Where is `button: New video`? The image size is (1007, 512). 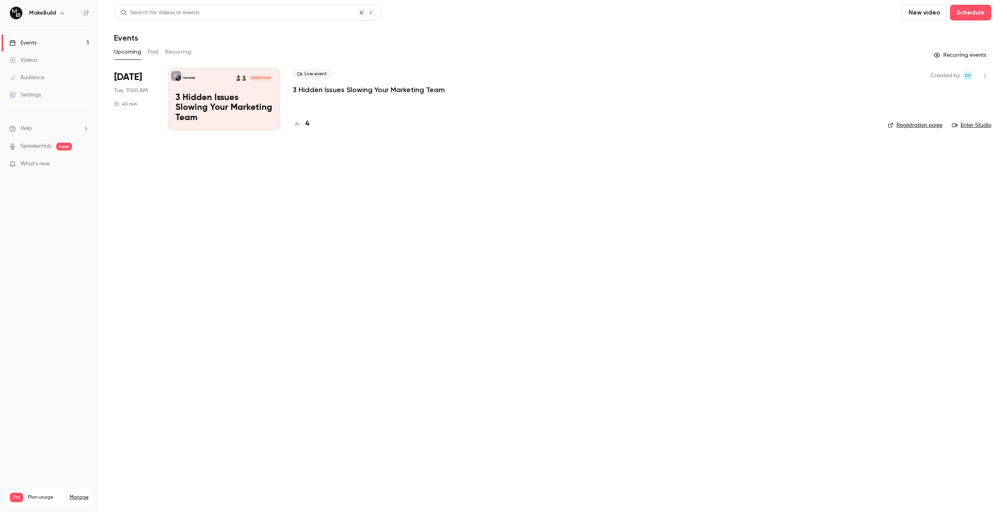
button: New video is located at coordinates (925, 13).